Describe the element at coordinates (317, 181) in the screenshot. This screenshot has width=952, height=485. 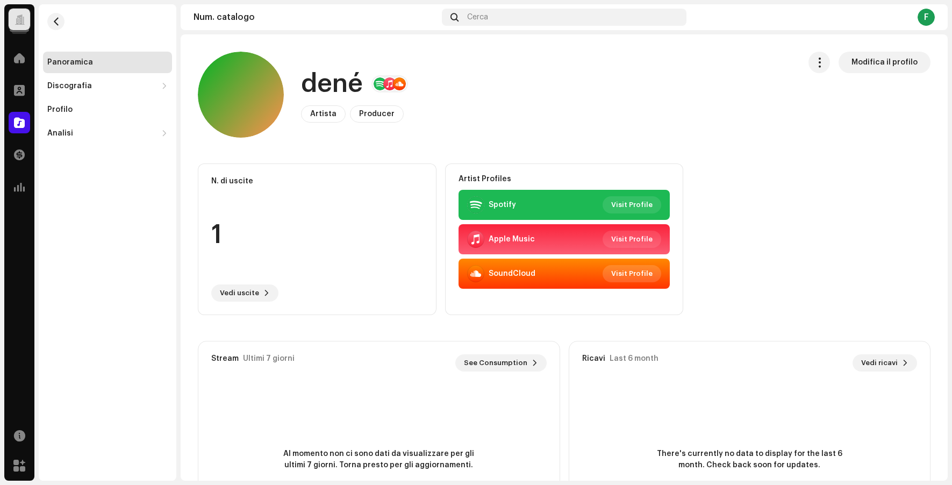
I see `div: N. di uscite` at that location.